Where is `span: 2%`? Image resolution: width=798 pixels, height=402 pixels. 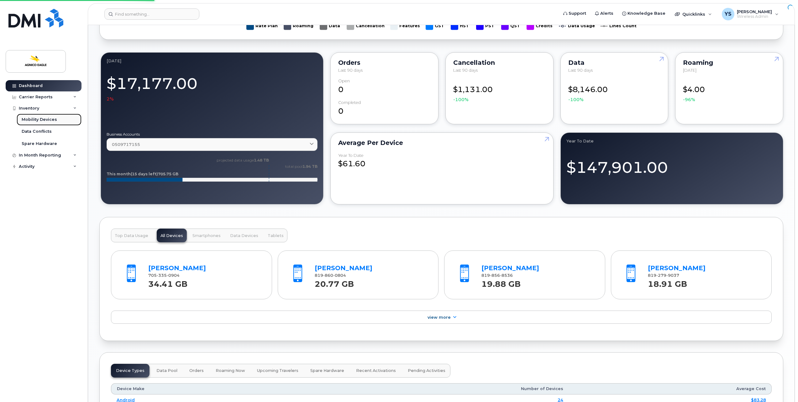 span: 2% is located at coordinates (110, 99).